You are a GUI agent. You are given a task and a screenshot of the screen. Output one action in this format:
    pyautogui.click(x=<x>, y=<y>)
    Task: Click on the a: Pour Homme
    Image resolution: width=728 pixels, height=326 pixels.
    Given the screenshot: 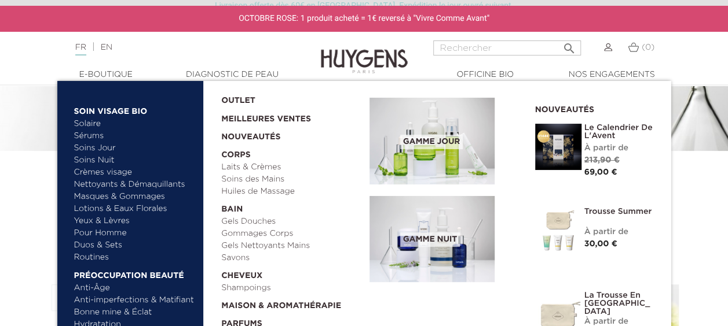 What is the action you would take?
    pyautogui.click(x=134, y=233)
    